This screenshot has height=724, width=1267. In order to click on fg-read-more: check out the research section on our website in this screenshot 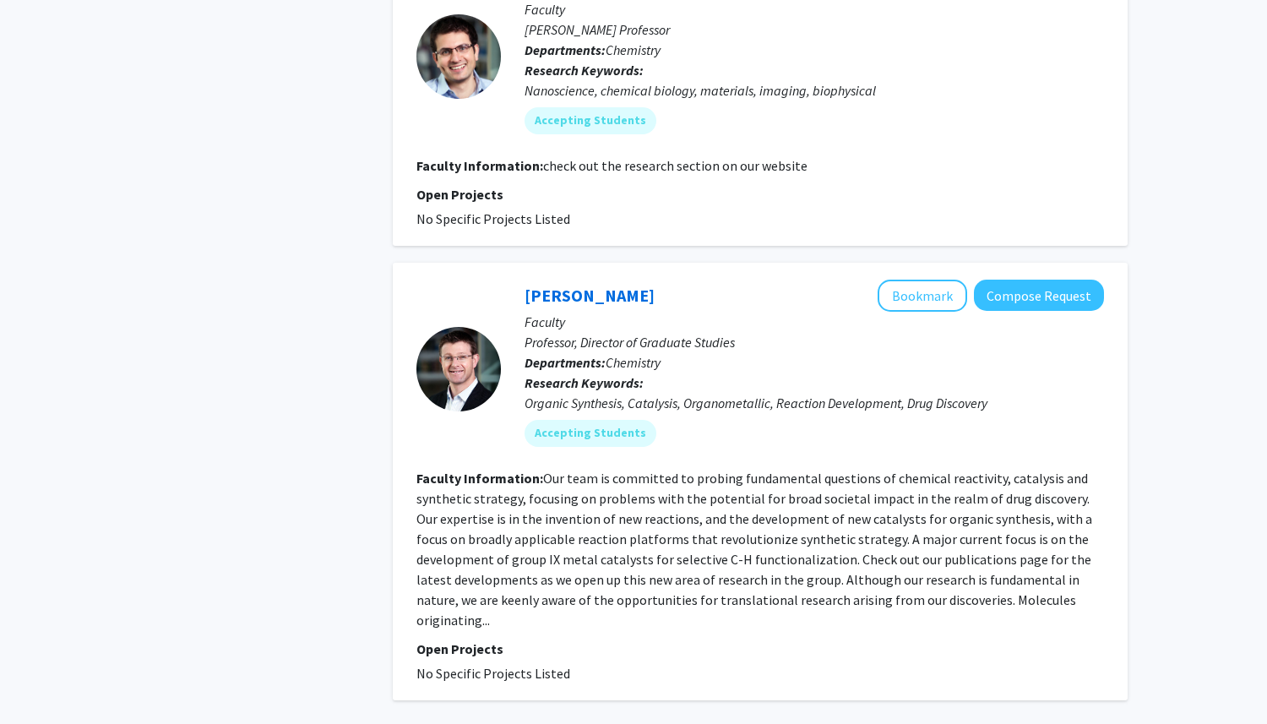, I will do `click(675, 166)`.